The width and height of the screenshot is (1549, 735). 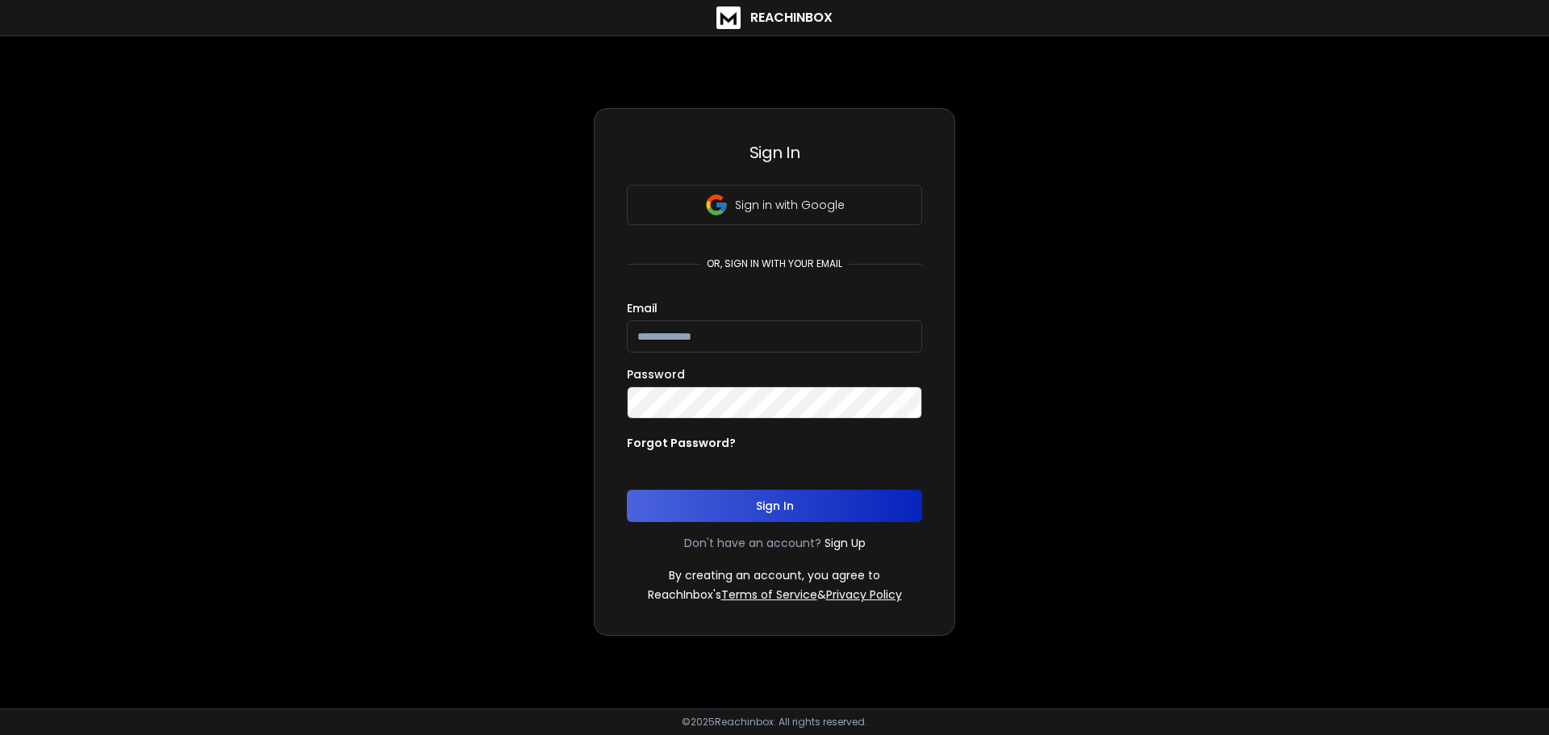 What do you see at coordinates (769, 595) in the screenshot?
I see `a: Terms of Service` at bounding box center [769, 595].